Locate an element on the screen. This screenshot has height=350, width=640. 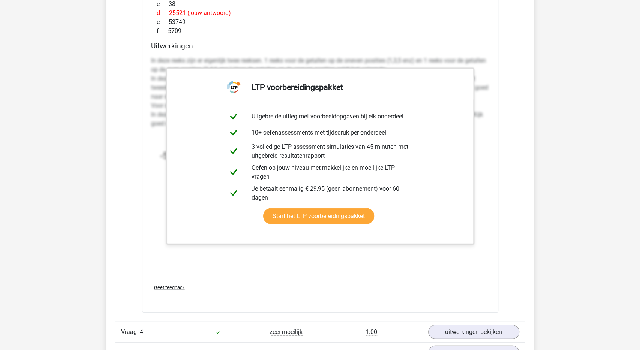
span: 1:00 is located at coordinates (371, 332).